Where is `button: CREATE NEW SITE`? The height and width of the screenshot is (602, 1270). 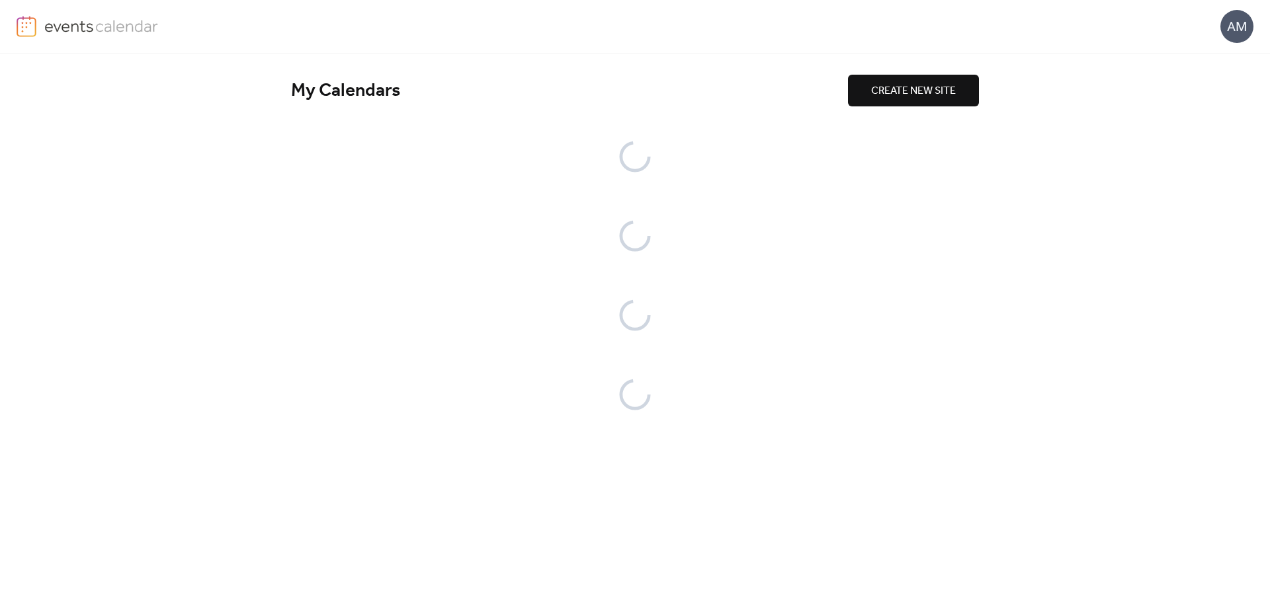 button: CREATE NEW SITE is located at coordinates (913, 91).